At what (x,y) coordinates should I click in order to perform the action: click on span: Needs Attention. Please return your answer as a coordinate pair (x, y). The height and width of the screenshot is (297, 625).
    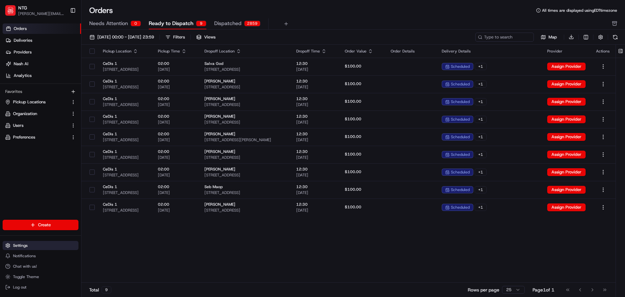
    Looking at the image, I should click on (108, 23).